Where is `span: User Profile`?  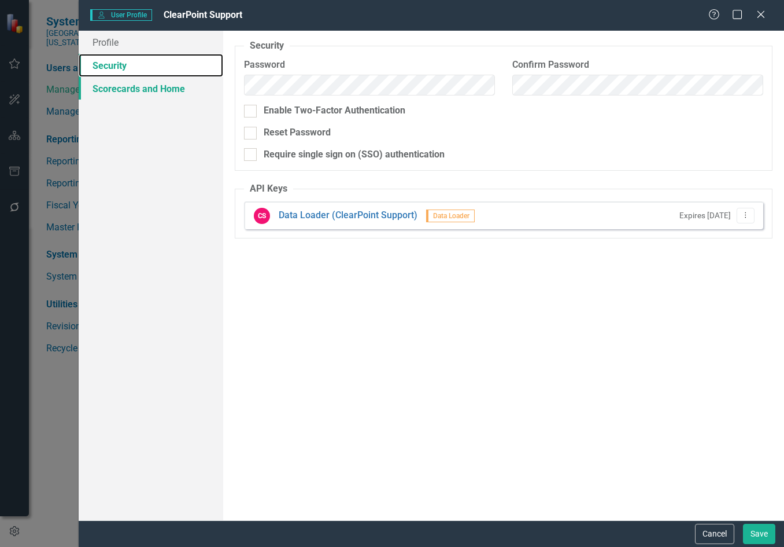 span: User Profile is located at coordinates (121, 15).